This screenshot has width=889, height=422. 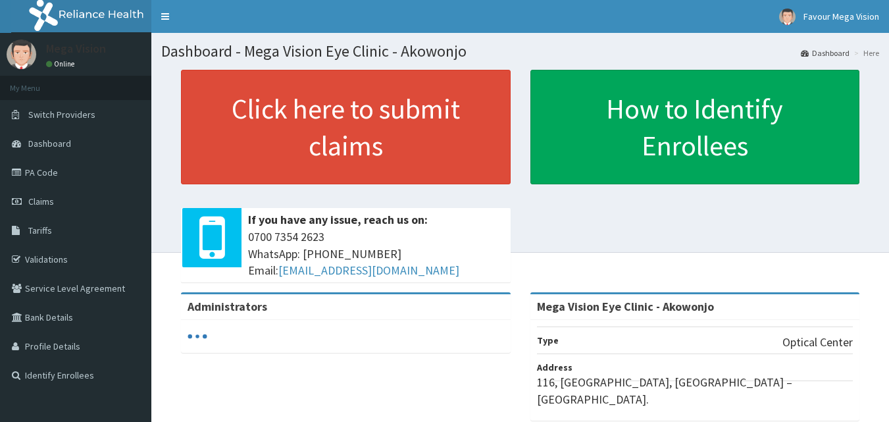 What do you see at coordinates (76, 49) in the screenshot?
I see `p: Mega Vision` at bounding box center [76, 49].